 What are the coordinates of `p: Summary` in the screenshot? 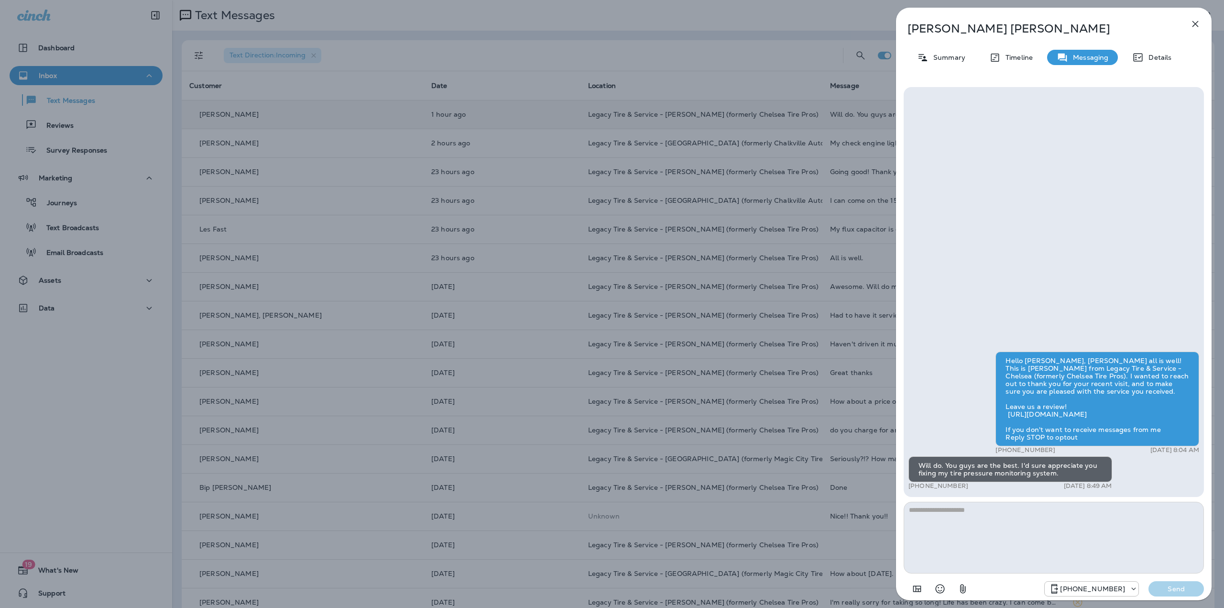 It's located at (947, 57).